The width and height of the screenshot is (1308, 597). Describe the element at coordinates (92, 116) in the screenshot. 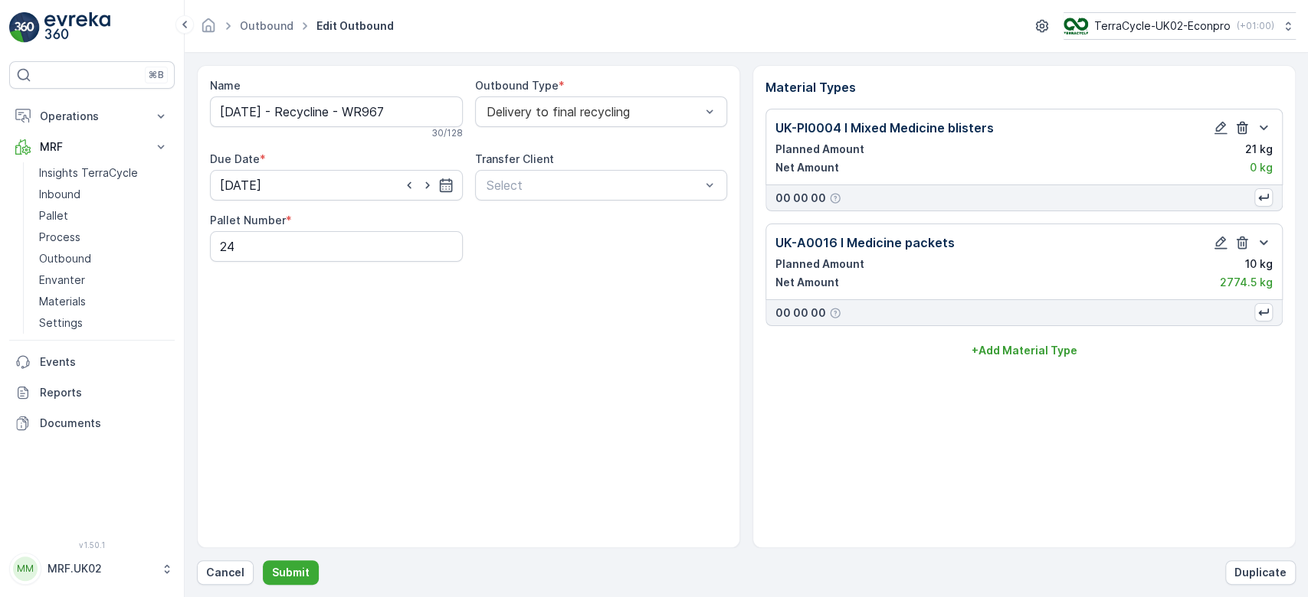

I see `button: Operations` at that location.